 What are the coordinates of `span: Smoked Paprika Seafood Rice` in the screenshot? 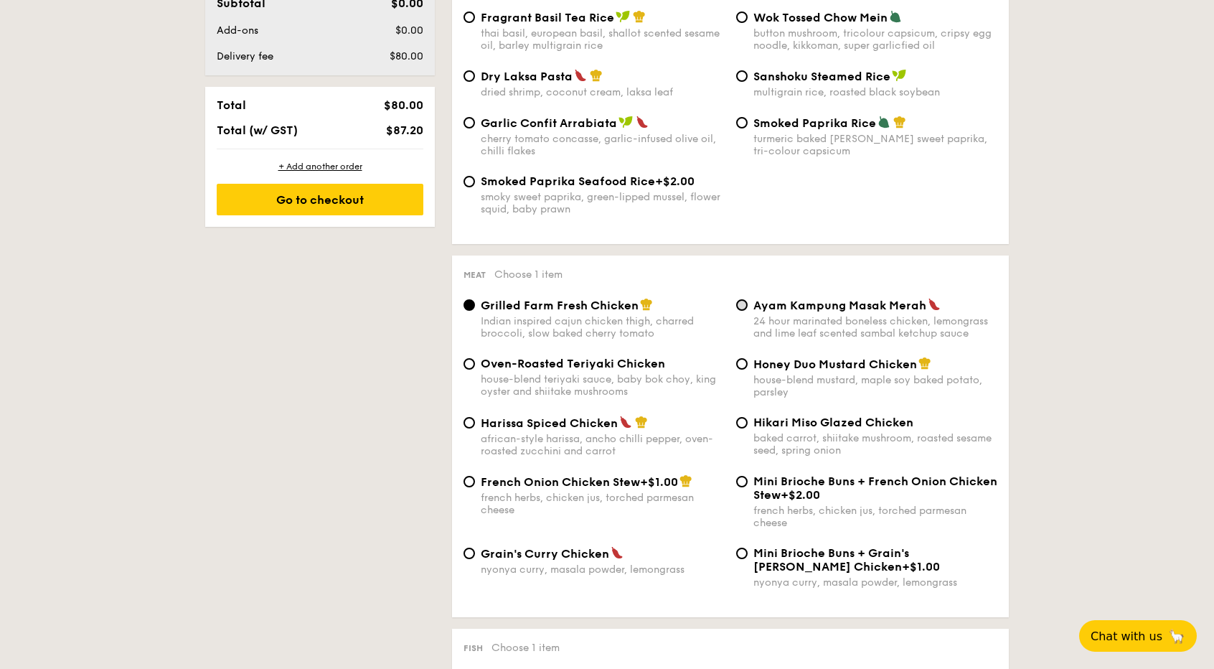 It's located at (567, 181).